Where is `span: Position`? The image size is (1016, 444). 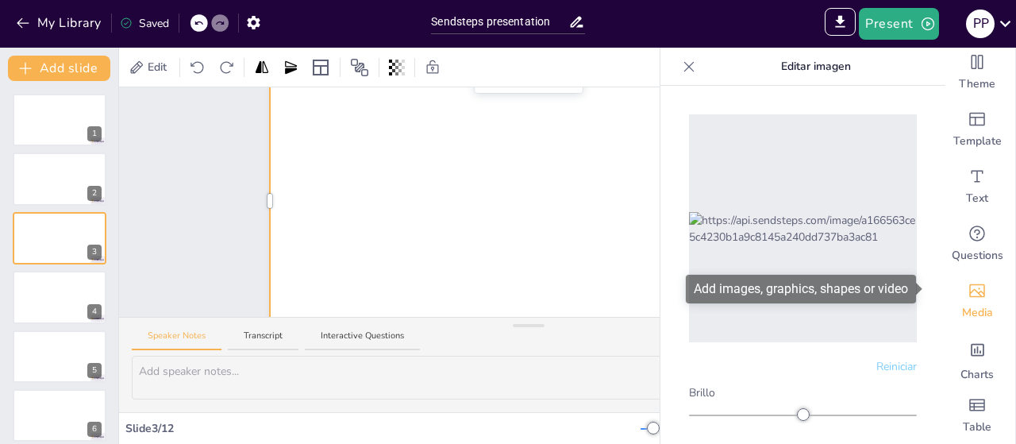
span: Position is located at coordinates (360, 67).